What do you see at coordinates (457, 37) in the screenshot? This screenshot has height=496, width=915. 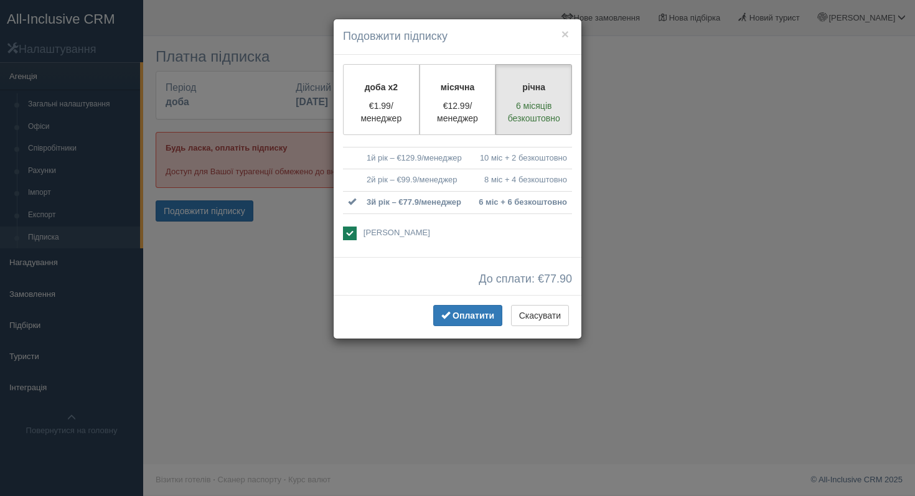 I see `h4: Подовжити підписку` at bounding box center [457, 37].